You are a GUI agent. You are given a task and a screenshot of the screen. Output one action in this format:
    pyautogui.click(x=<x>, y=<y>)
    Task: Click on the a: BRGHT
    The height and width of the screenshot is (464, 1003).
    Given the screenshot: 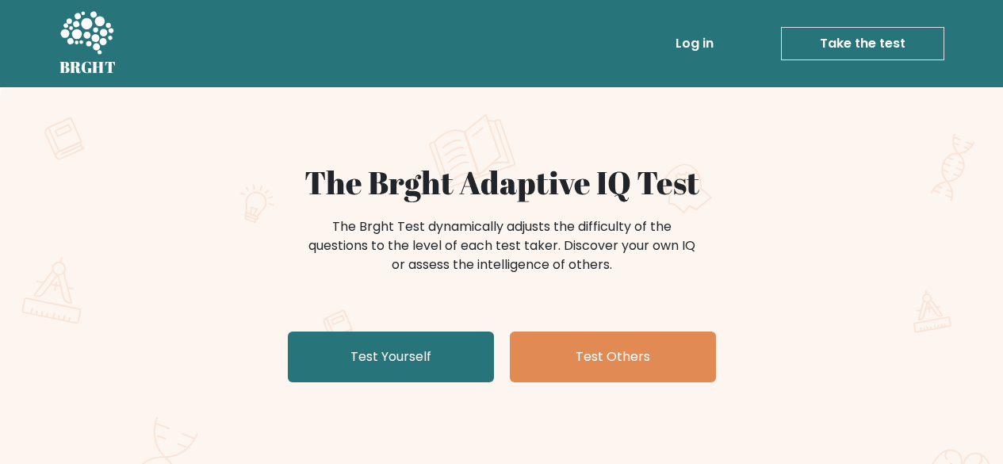 What is the action you would take?
    pyautogui.click(x=88, y=44)
    